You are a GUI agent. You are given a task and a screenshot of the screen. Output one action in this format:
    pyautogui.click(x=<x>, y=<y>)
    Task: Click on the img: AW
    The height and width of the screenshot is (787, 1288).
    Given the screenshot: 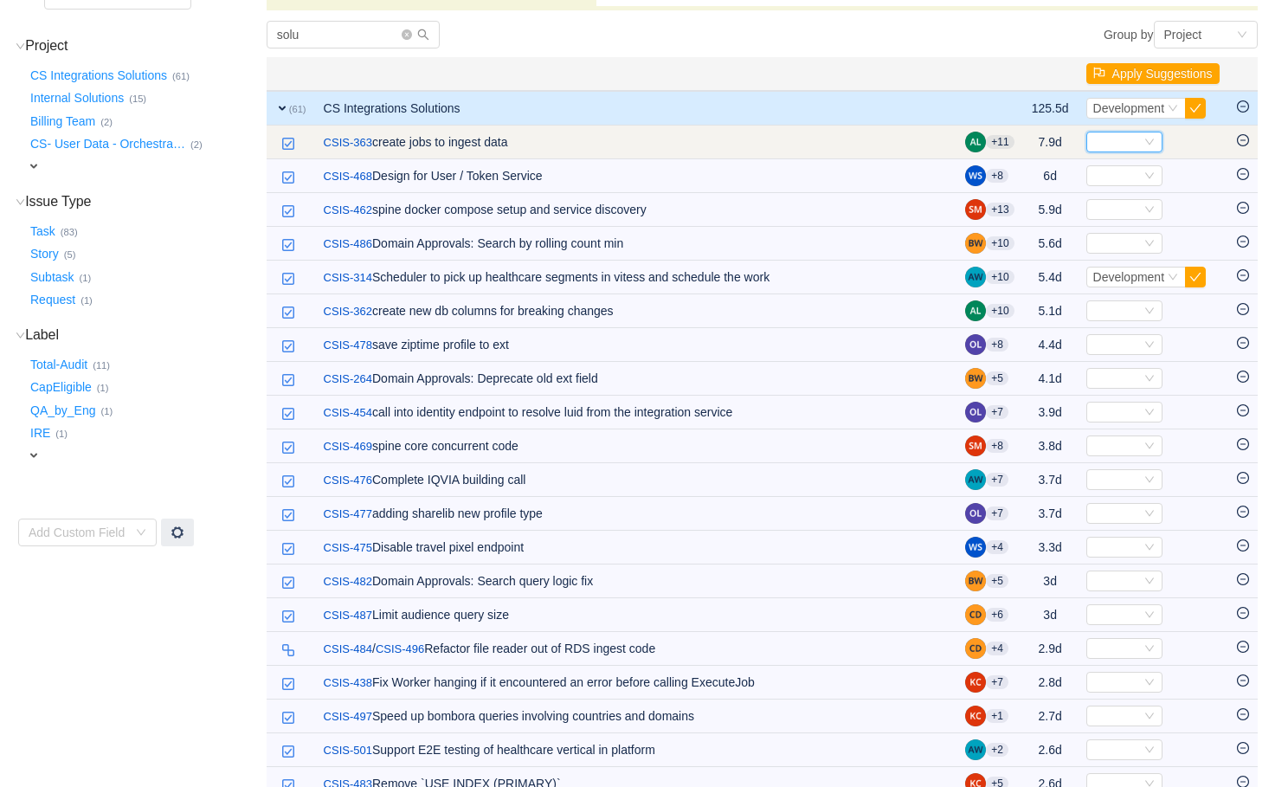 What is the action you would take?
    pyautogui.click(x=976, y=480)
    